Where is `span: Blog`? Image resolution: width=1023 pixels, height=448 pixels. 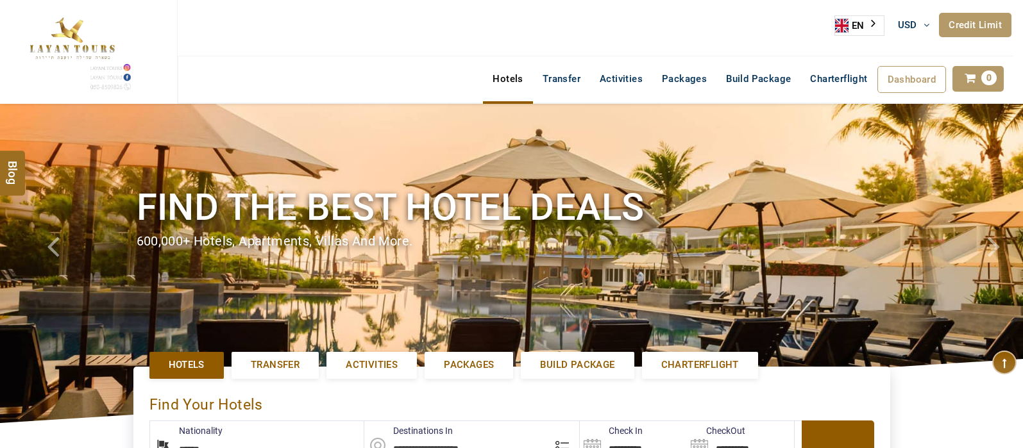 span: Blog is located at coordinates (13, 165).